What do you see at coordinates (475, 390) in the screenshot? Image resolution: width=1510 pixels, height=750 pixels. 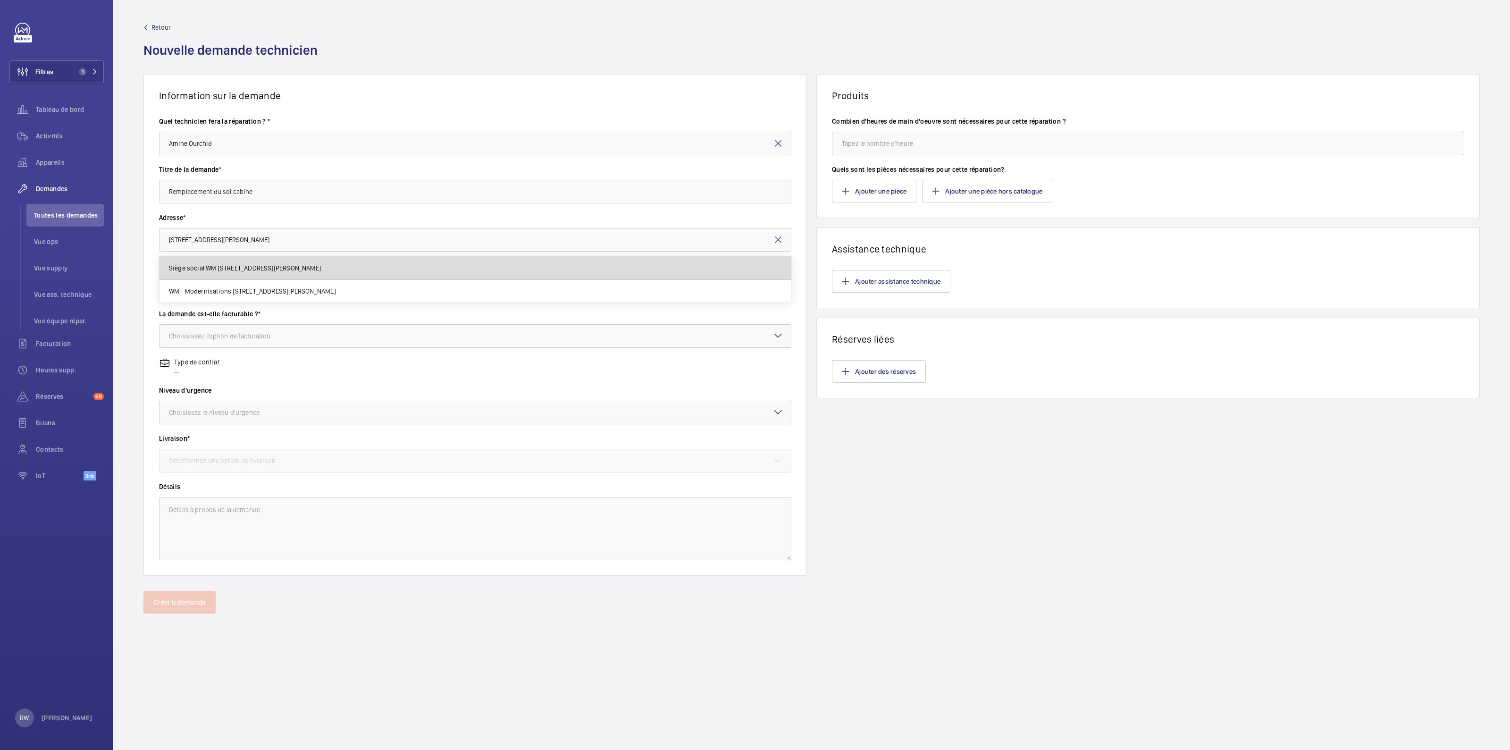 I see `label: Niveau d'urgence` at bounding box center [475, 390].